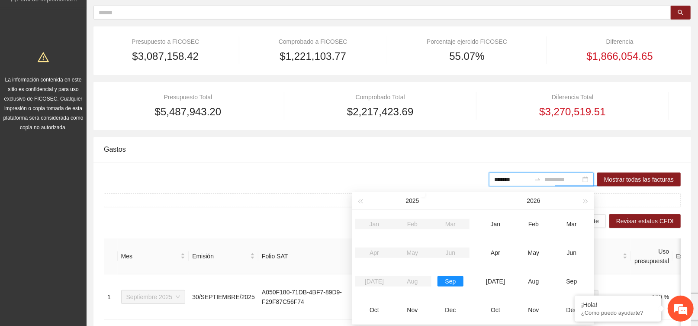 Image resolution: width=698 pixels, height=326 pixels. I want to click on td: 2026-04, so click(496, 252).